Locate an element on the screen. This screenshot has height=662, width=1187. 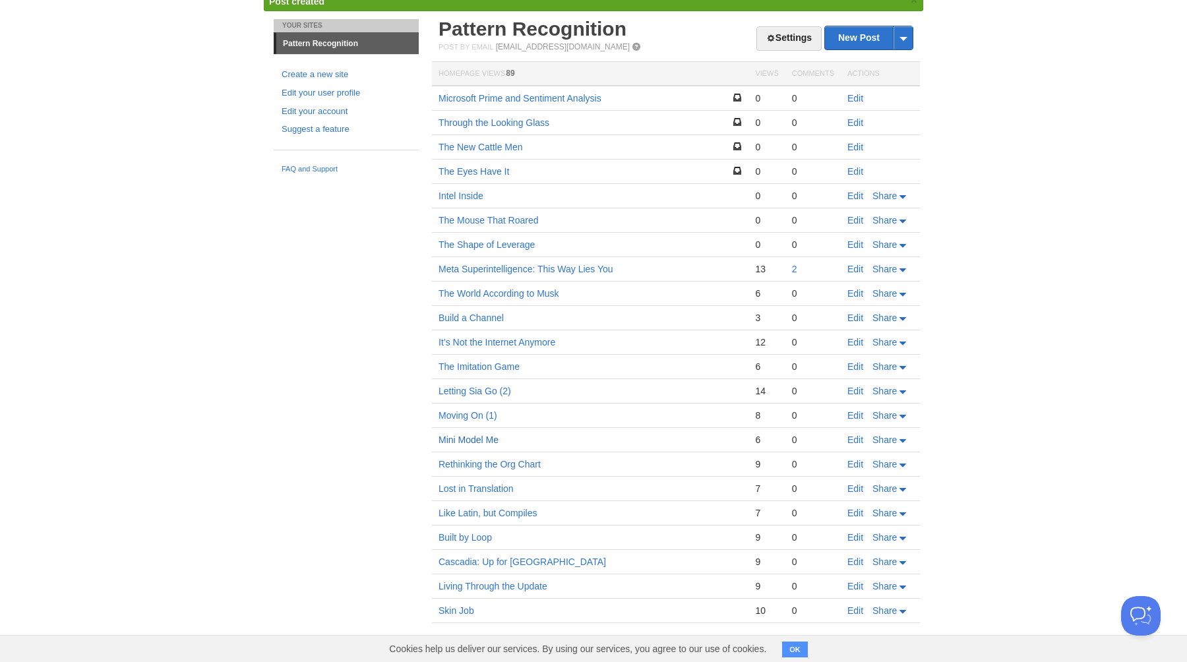
a: Rethinking the Org Chart is located at coordinates (489, 464).